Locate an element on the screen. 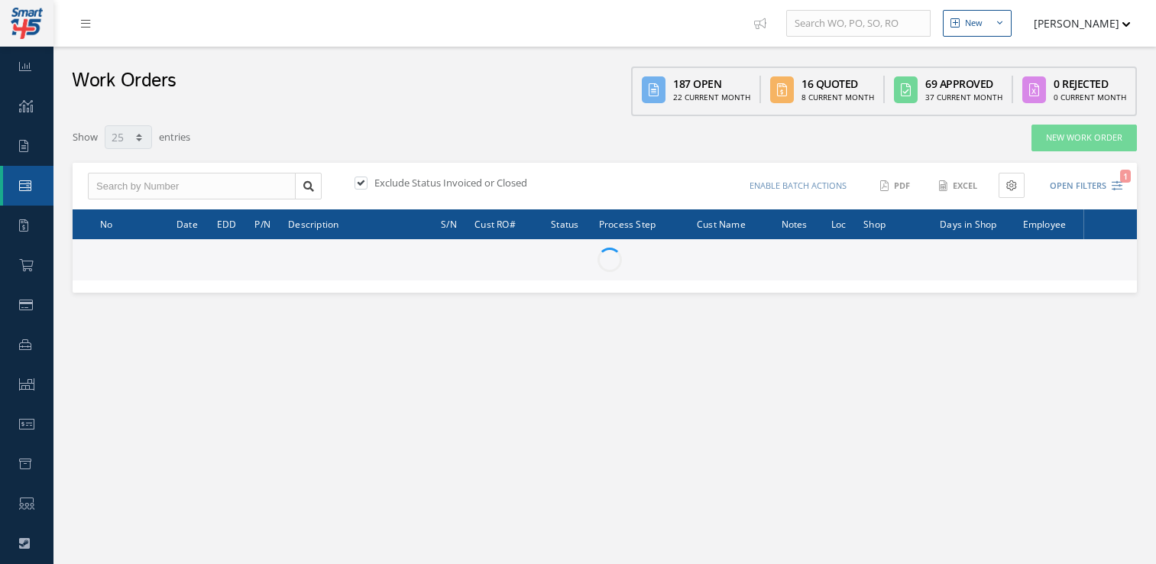  span: P/N is located at coordinates (262, 223).